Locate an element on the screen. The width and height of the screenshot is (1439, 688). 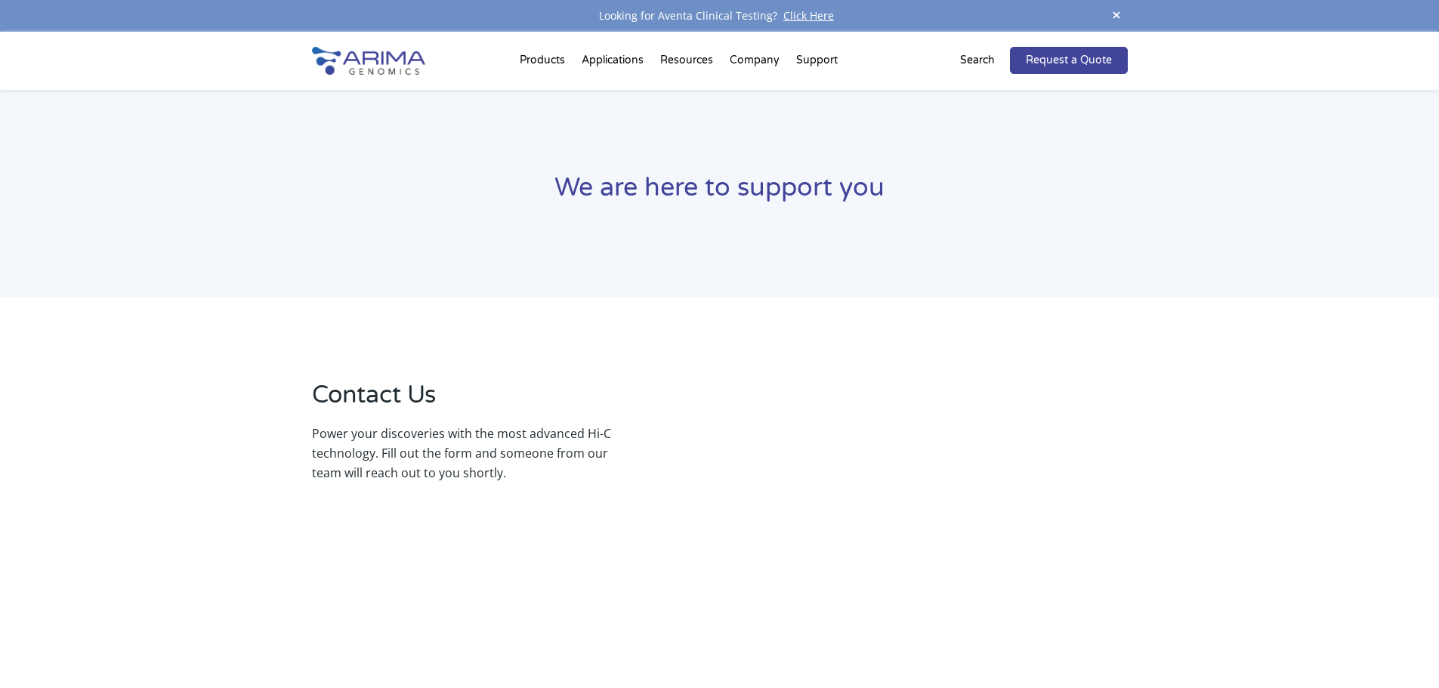
div: Looking for Aventa Clinical Testing? is located at coordinates (720, 16).